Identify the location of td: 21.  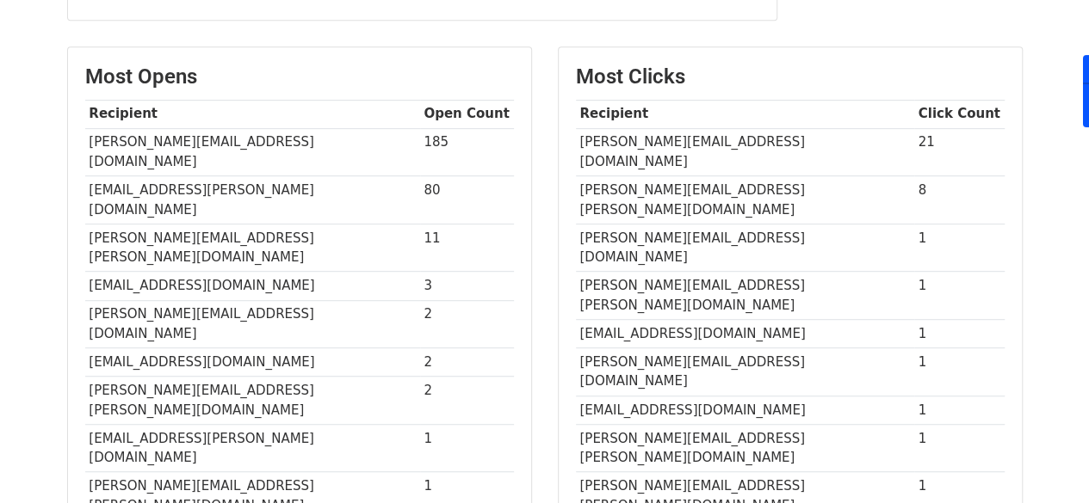
(959, 152).